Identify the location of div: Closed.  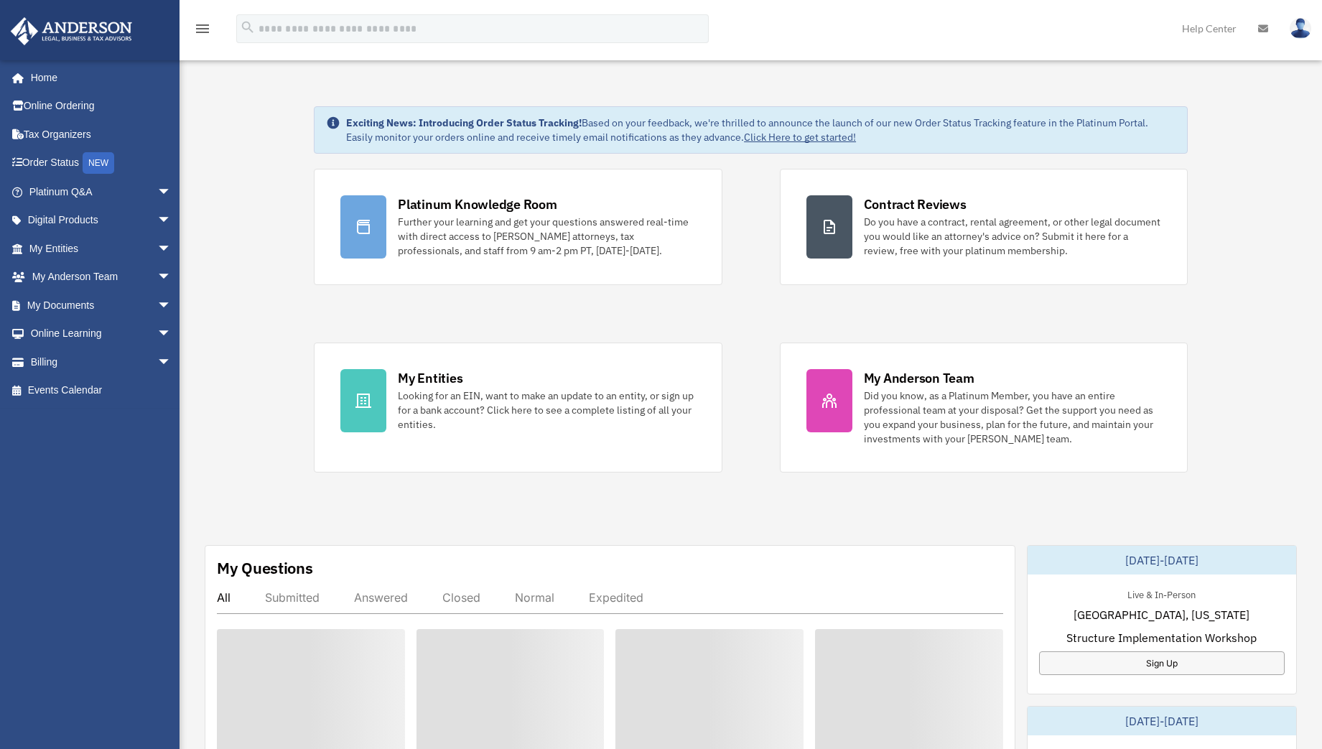
(461, 597).